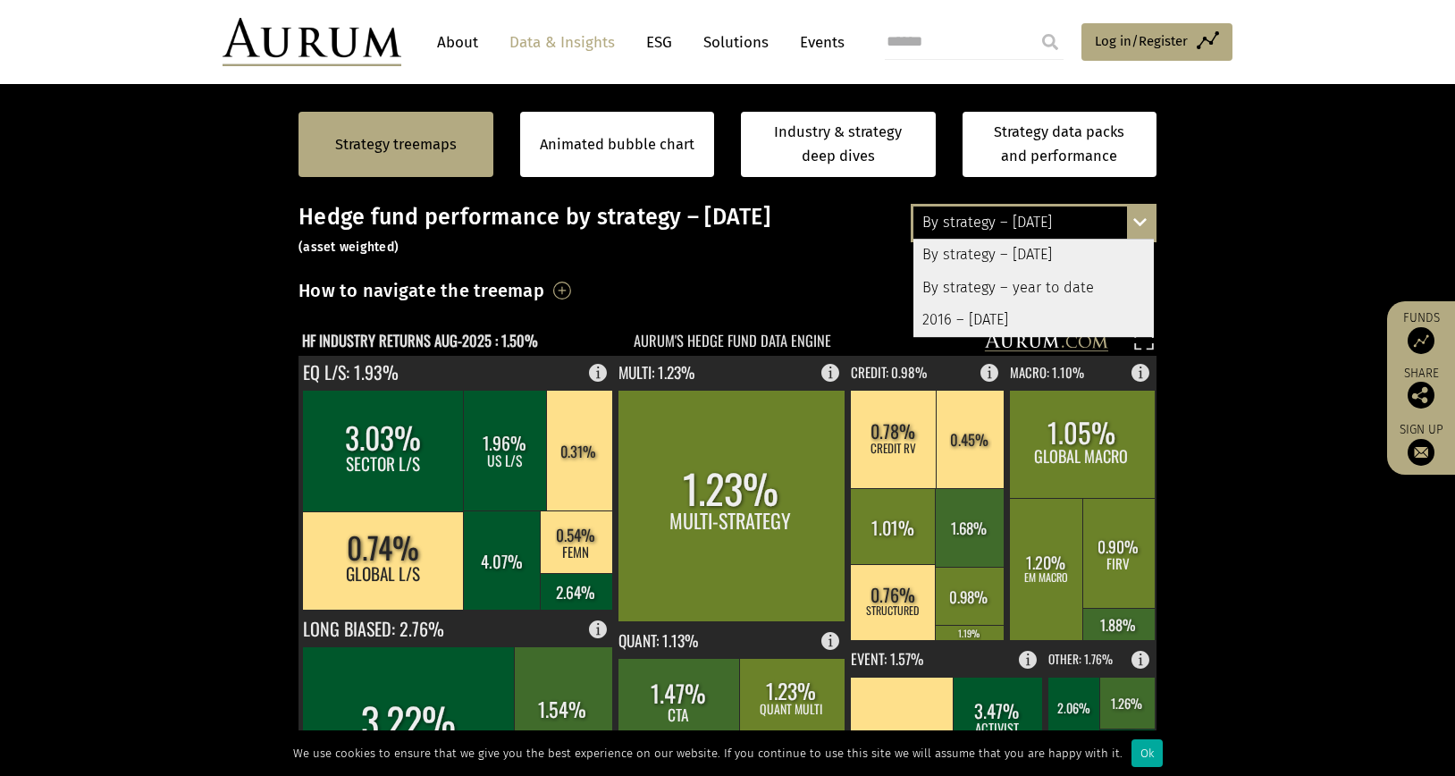  What do you see at coordinates (1421, 395) in the screenshot?
I see `img: Share this post` at bounding box center [1421, 395].